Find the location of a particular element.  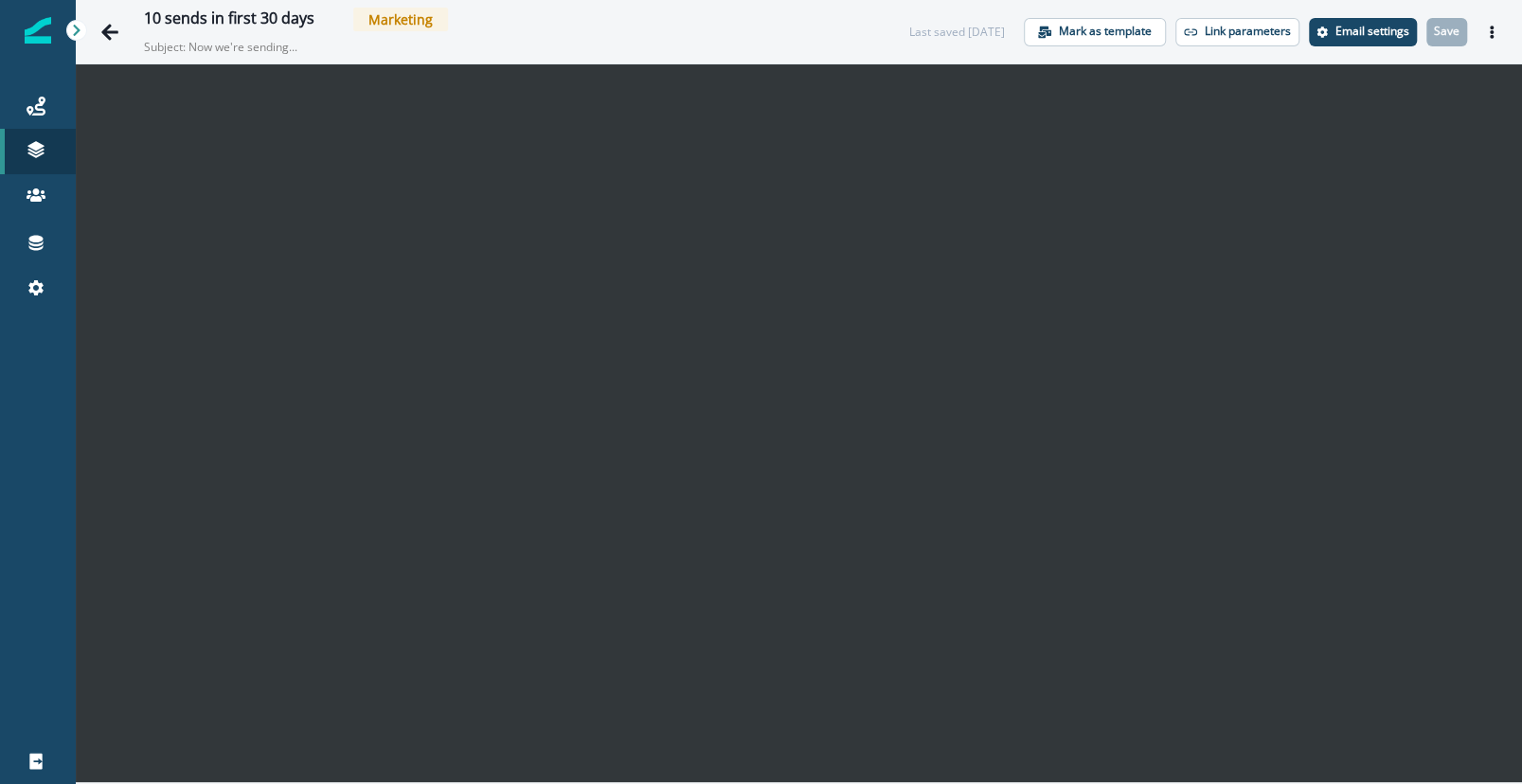

img: Inflection is located at coordinates (38, 30).